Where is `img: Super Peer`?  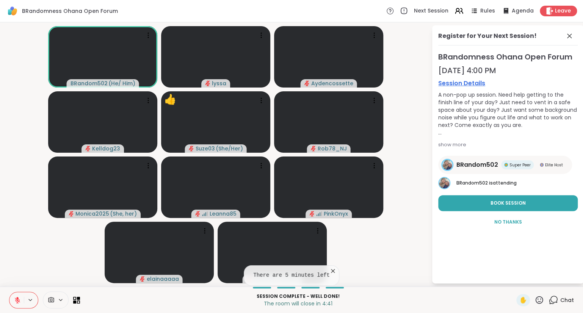 img: Super Peer is located at coordinates (506, 165).